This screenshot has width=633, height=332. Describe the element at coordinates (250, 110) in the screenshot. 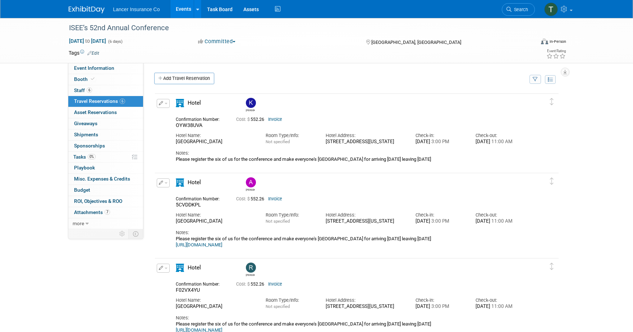

I see `div: Kim Castle` at that location.